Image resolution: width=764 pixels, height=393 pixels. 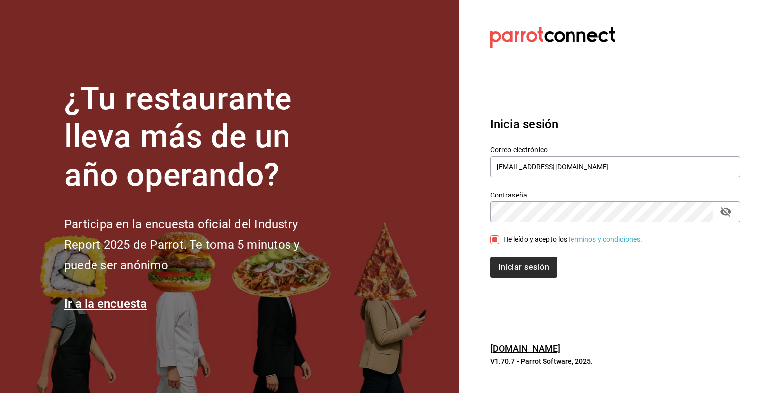 I want to click on p: V1.70.7 - Parrot Software, 2025., so click(x=615, y=361).